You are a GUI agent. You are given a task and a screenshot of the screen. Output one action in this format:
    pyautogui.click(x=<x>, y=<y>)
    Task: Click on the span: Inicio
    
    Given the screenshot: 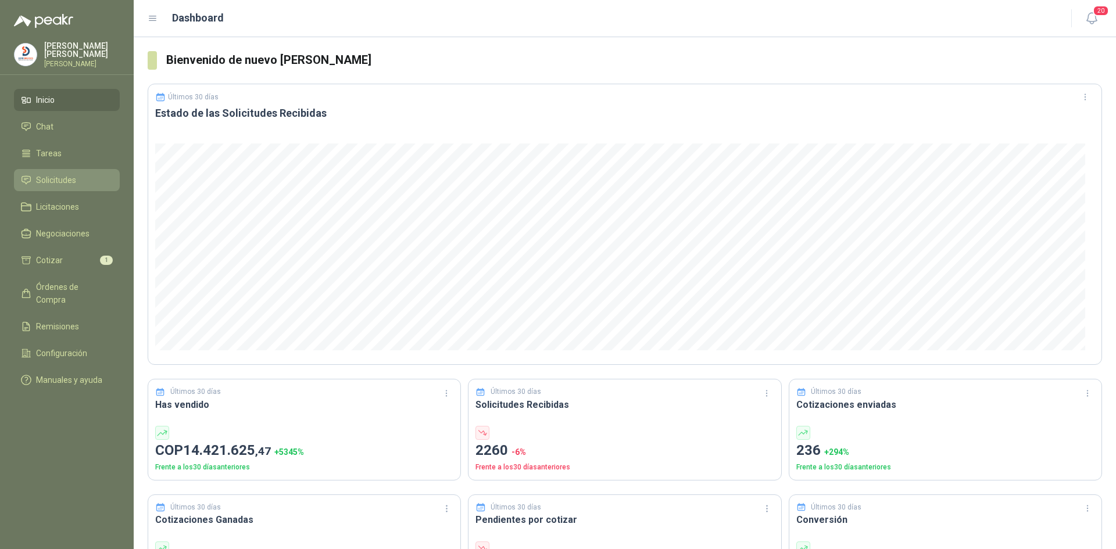 What is the action you would take?
    pyautogui.click(x=45, y=100)
    